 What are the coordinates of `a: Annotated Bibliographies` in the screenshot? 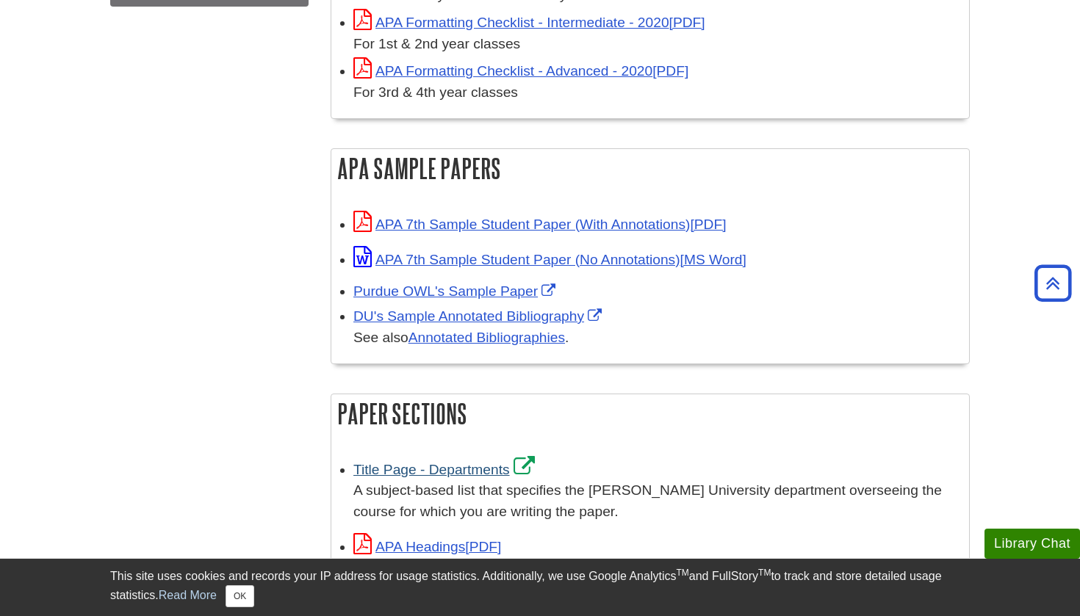 It's located at (486, 337).